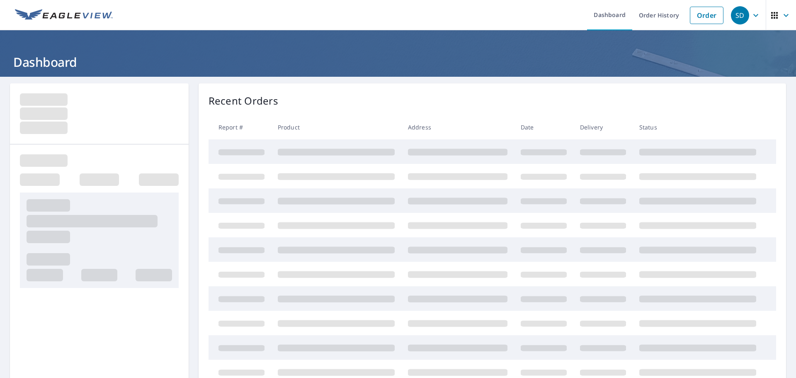 The image size is (796, 378). I want to click on th: Date, so click(543, 127).